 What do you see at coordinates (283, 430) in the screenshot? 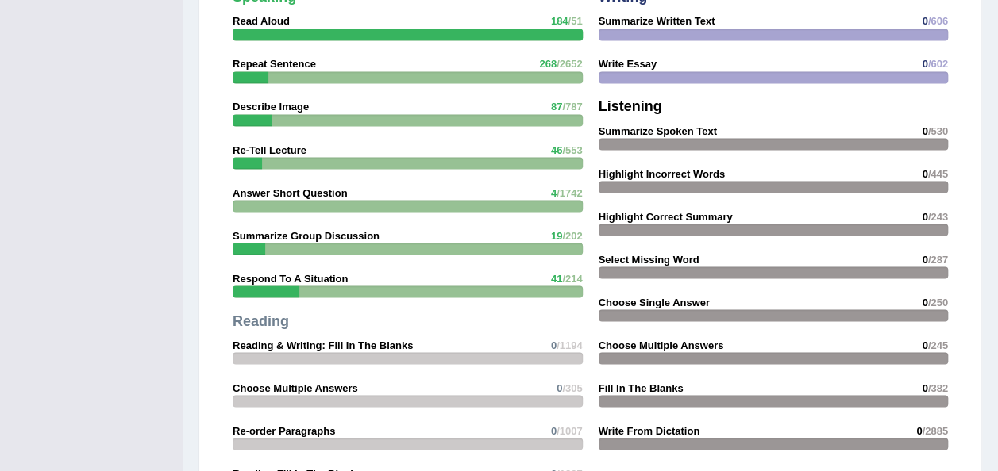
I see `strong: Re-order Paragraphs` at bounding box center [283, 430].